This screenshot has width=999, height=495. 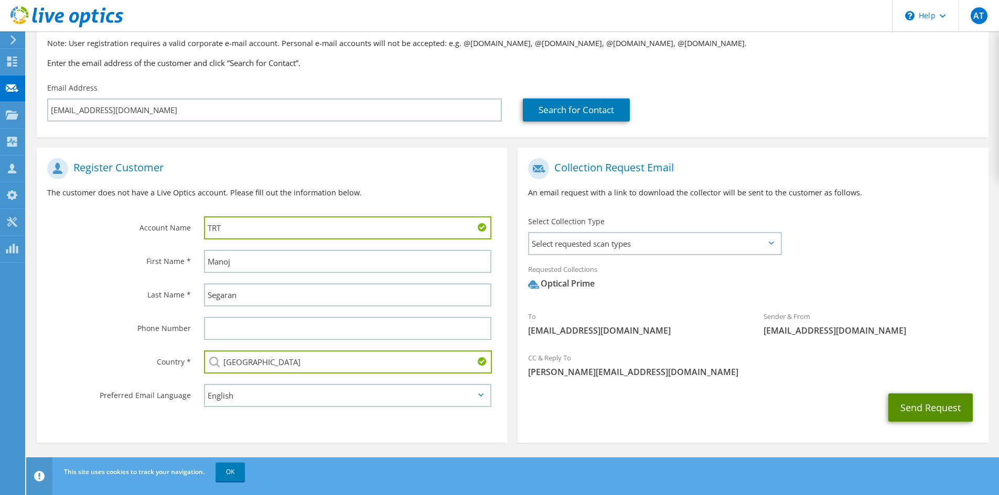 I want to click on svg: \n, so click(x=909, y=16).